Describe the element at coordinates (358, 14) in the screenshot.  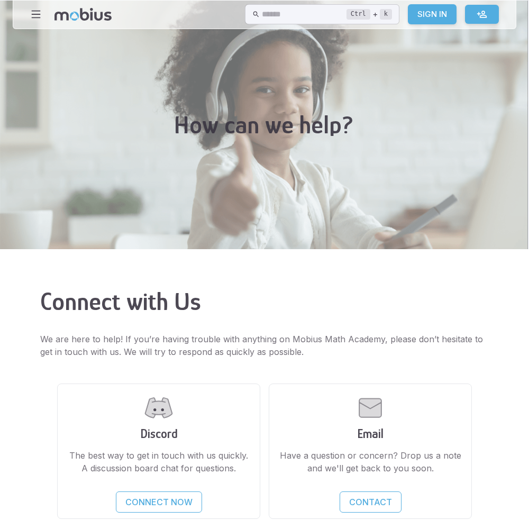
I see `kbd: Ctrl` at that location.